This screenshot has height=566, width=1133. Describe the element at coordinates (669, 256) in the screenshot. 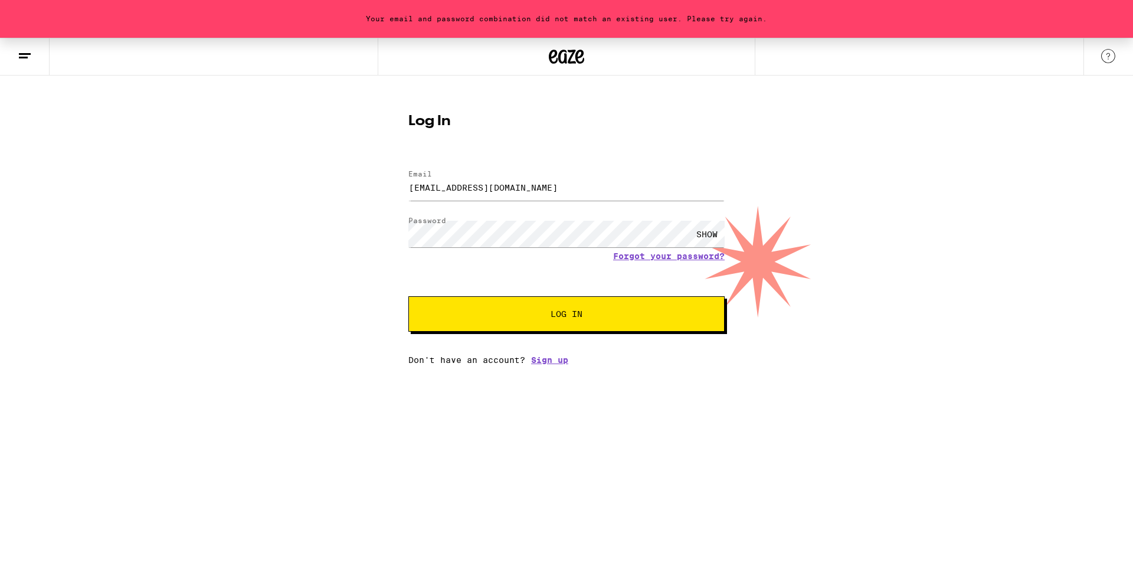

I see `a: Forgot your password?` at that location.